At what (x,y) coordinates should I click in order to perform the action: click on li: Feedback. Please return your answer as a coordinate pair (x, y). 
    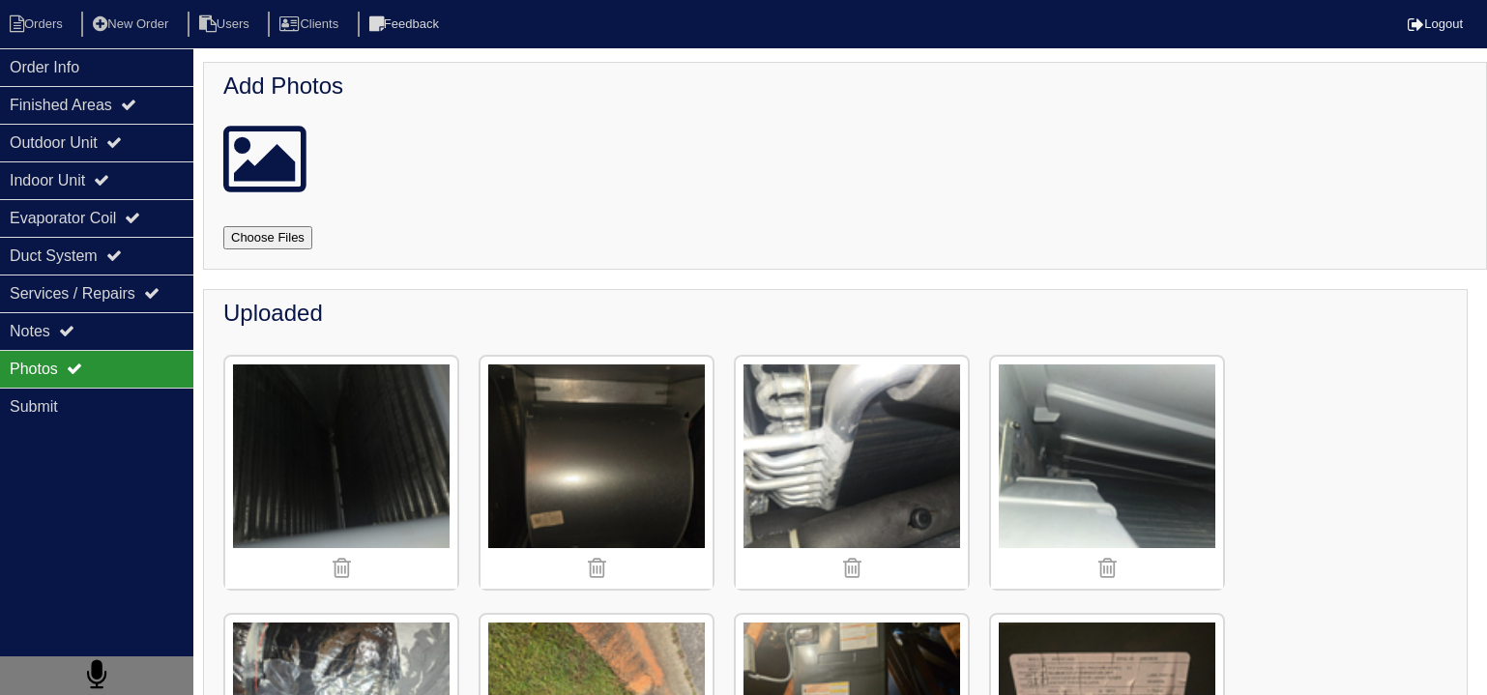
    Looking at the image, I should click on (406, 24).